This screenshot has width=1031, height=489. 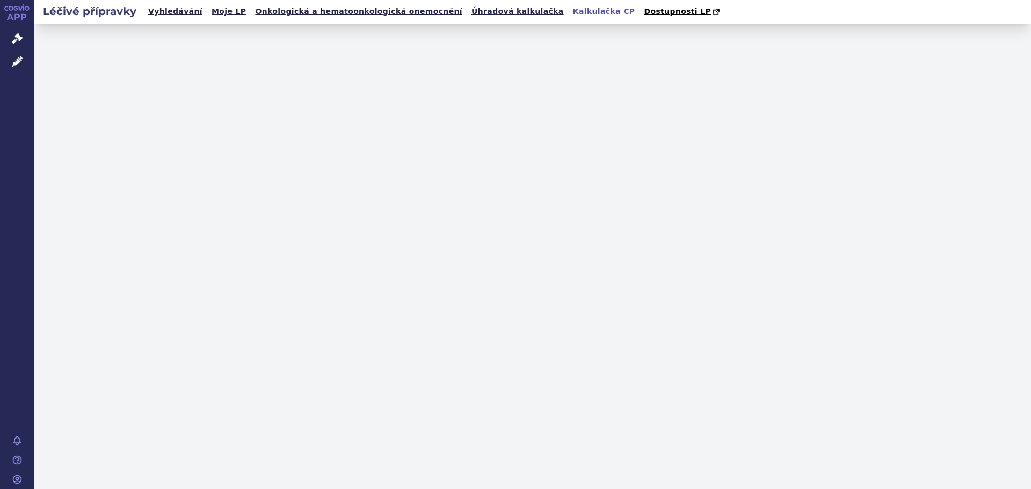 I want to click on a: Moje LP, so click(x=229, y=11).